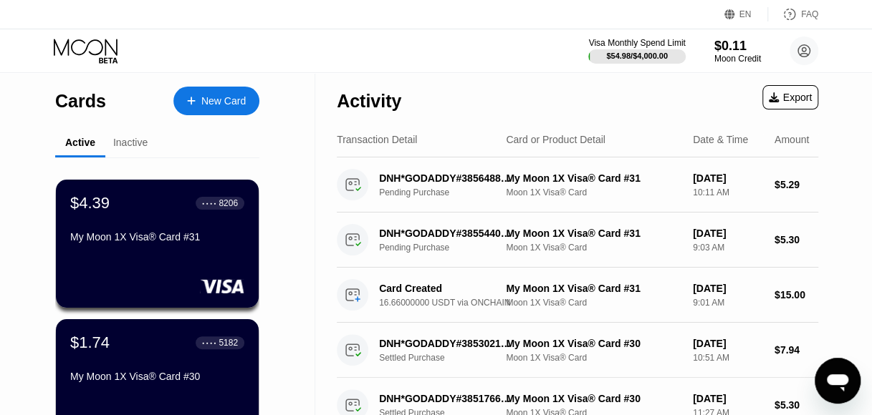 The width and height of the screenshot is (872, 415). What do you see at coordinates (720, 140) in the screenshot?
I see `div: Date & Time` at bounding box center [720, 140].